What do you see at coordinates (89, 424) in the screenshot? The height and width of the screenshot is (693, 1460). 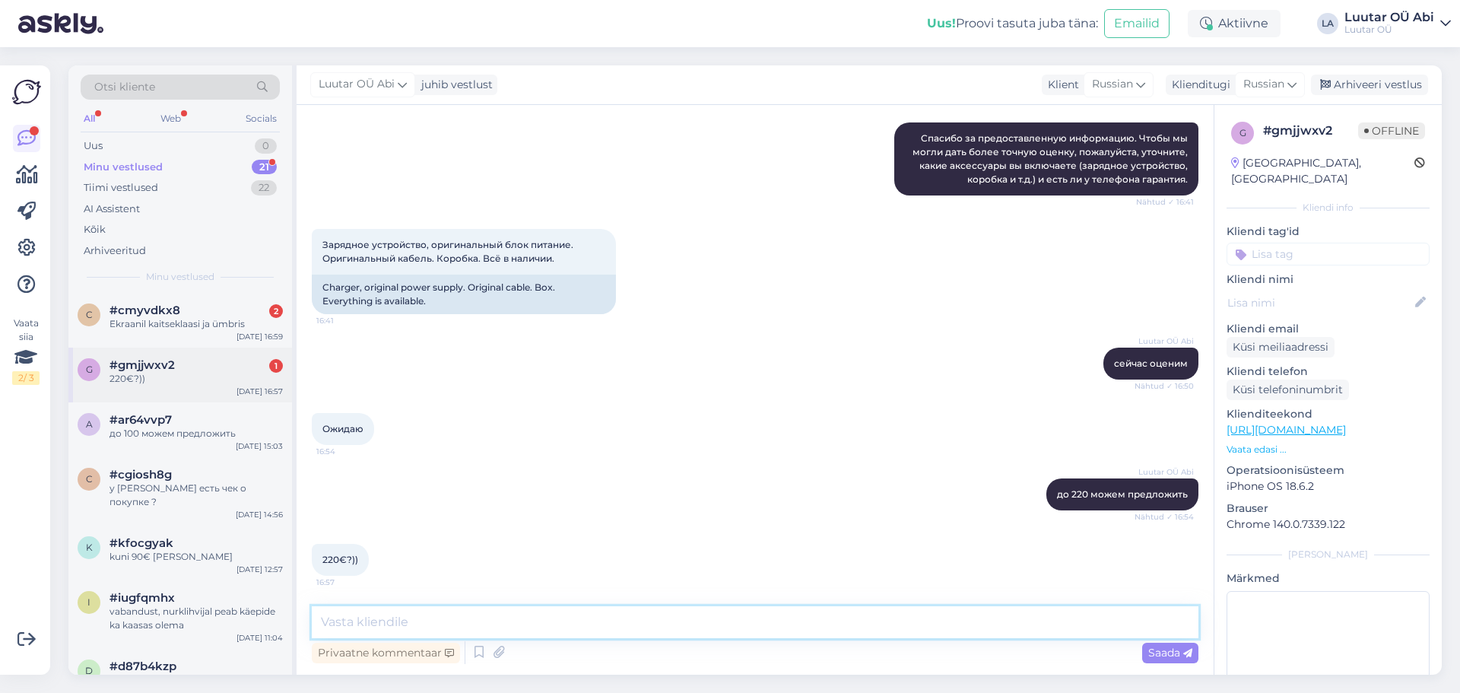 I see `span: a` at bounding box center [89, 424].